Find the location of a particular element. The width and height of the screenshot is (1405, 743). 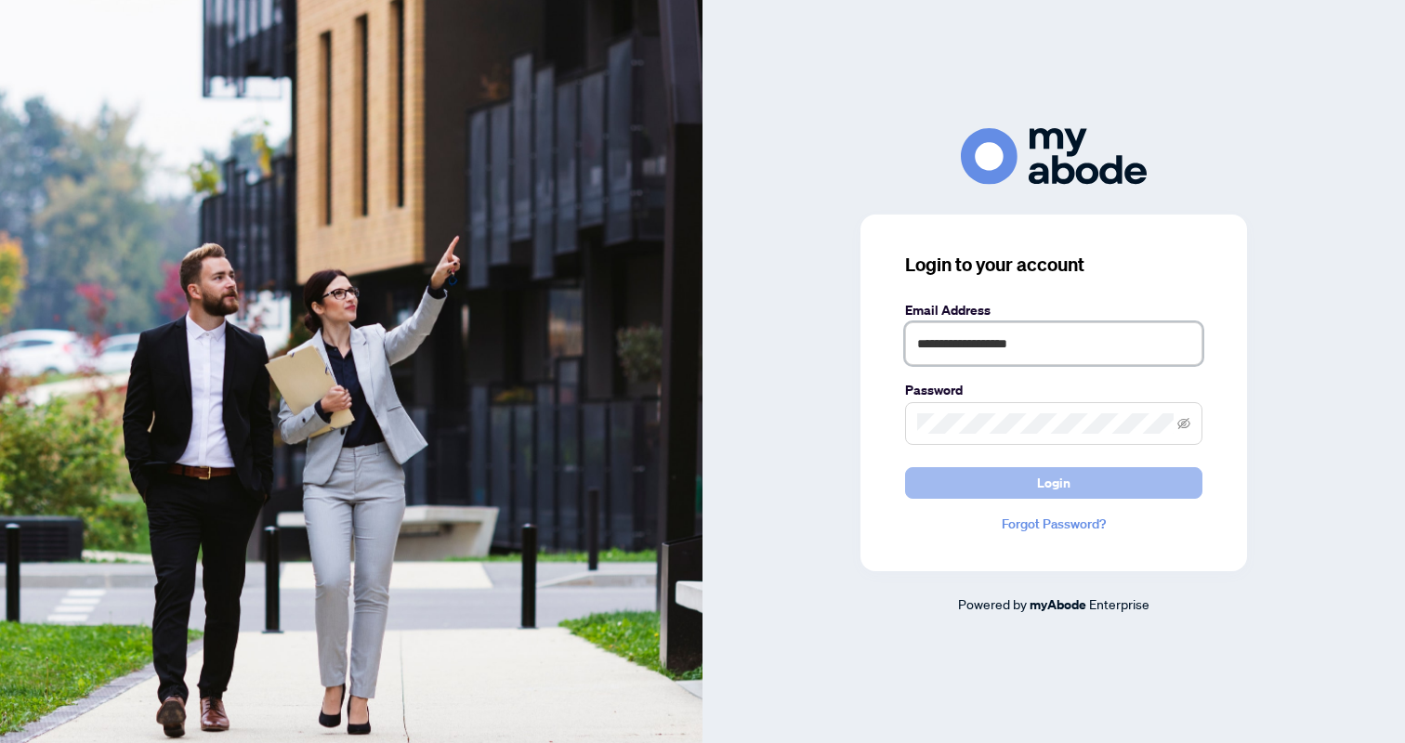

span: Powered by is located at coordinates (992, 604).